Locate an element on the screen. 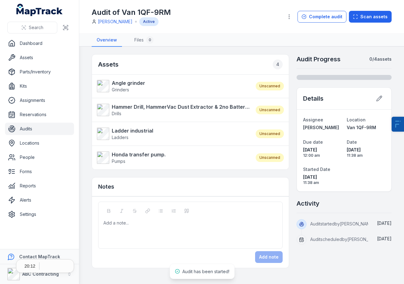 This screenshot has width=404, height=284. a: Alerts is located at coordinates (39, 200).